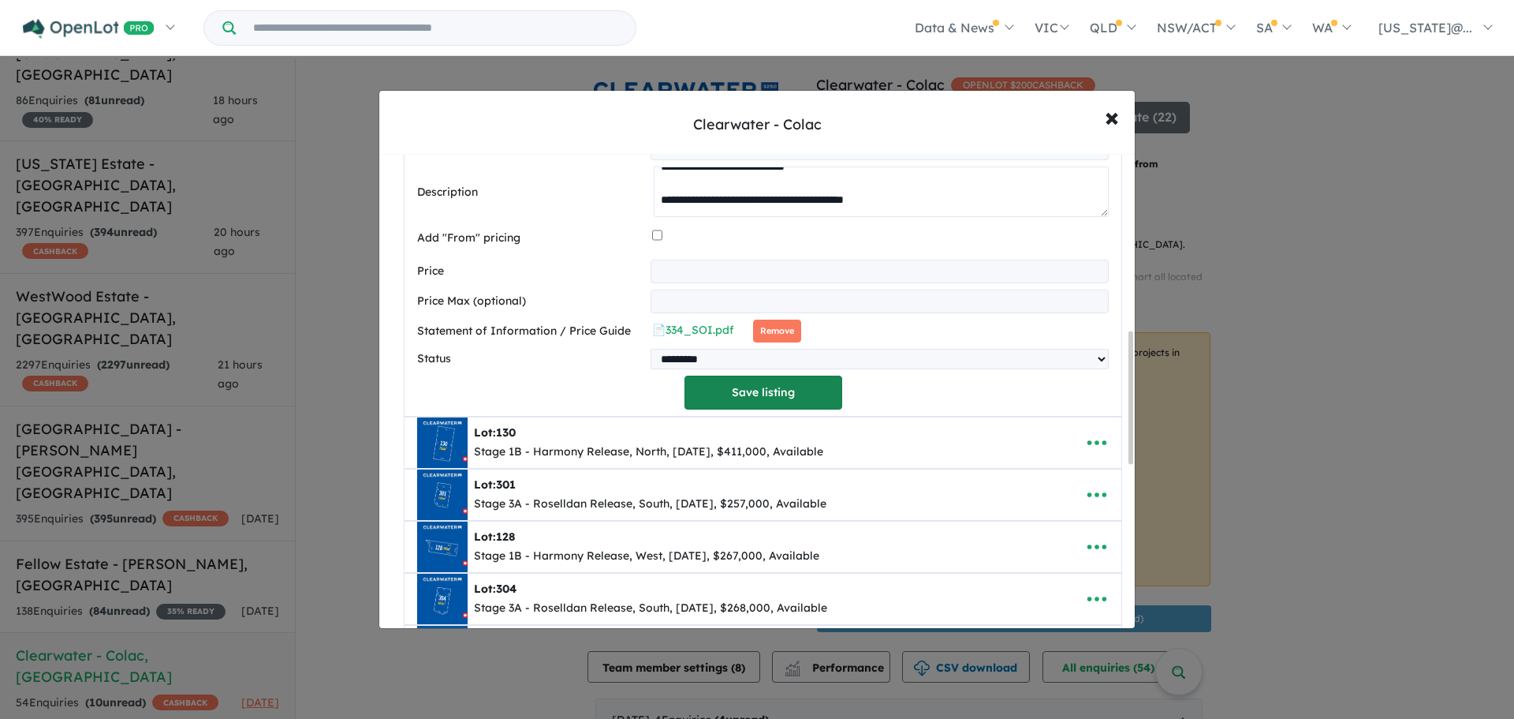 The image size is (1514, 719). What do you see at coordinates (506, 432) in the screenshot?
I see `span: 130` at bounding box center [506, 432].